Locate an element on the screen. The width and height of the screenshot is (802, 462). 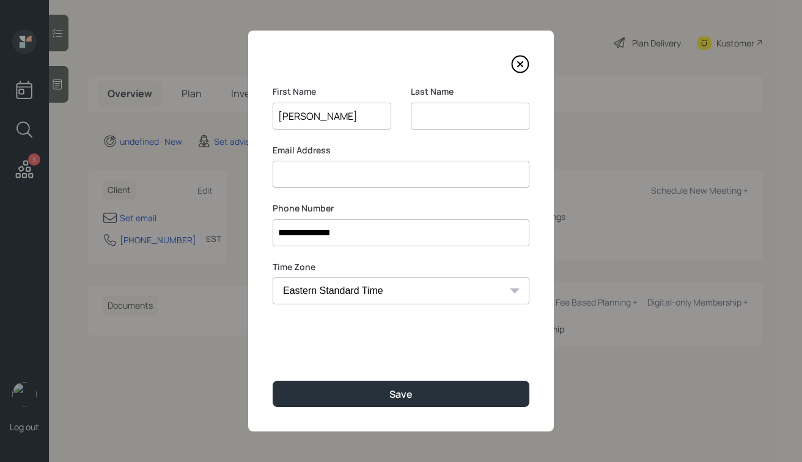
label: Time Zone is located at coordinates (401, 267).